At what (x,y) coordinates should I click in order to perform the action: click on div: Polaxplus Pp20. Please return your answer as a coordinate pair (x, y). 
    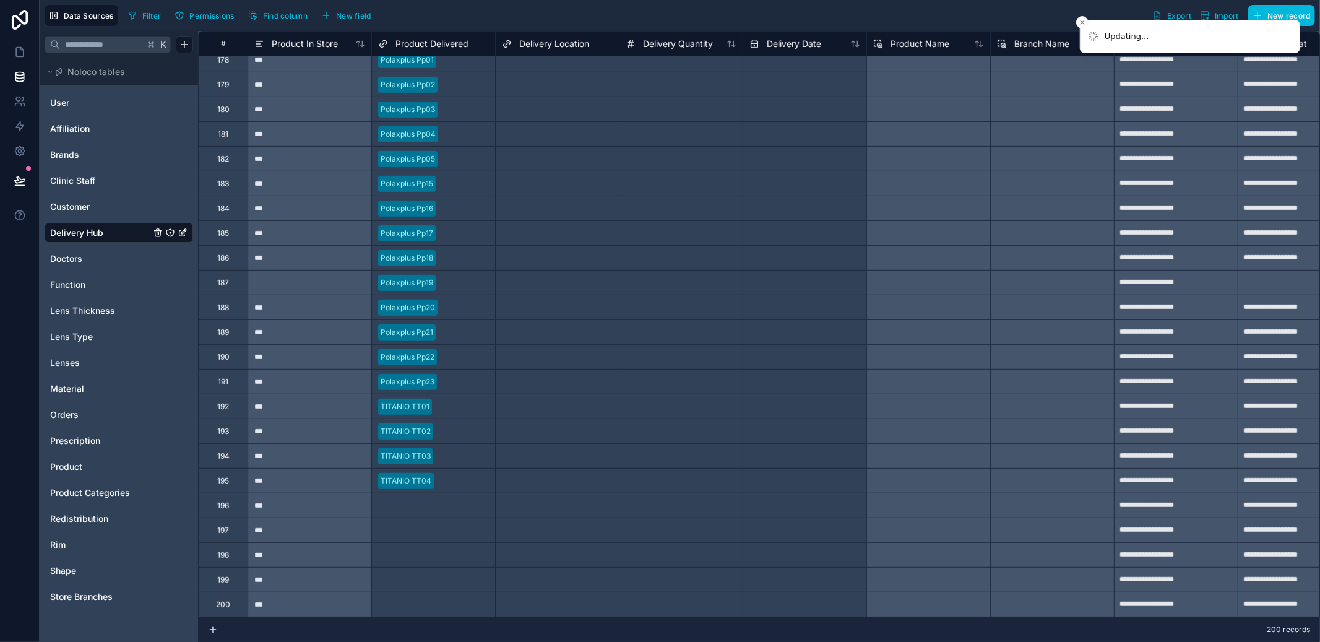
    Looking at the image, I should click on (408, 308).